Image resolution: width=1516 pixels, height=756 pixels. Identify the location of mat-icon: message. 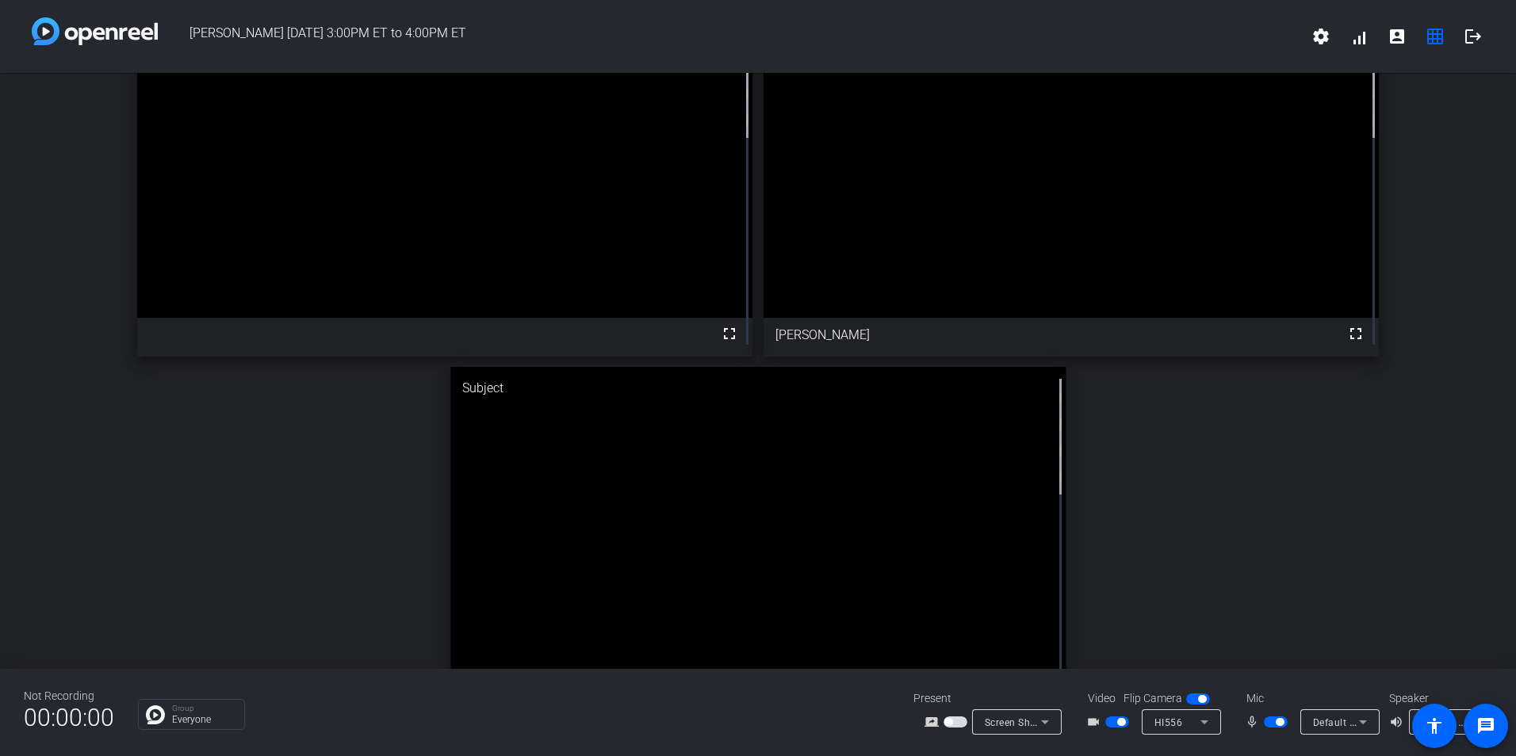
(1486, 726).